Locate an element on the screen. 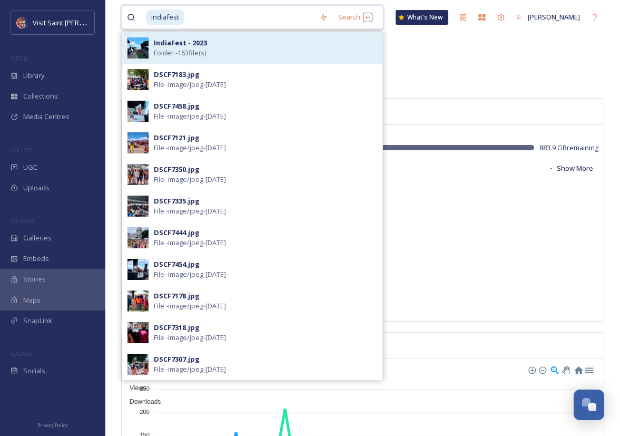 The image size is (620, 436). img: 87235cfc-2d75-41e2-9211-f4e934c76b11.jpg is located at coordinates (138, 238).